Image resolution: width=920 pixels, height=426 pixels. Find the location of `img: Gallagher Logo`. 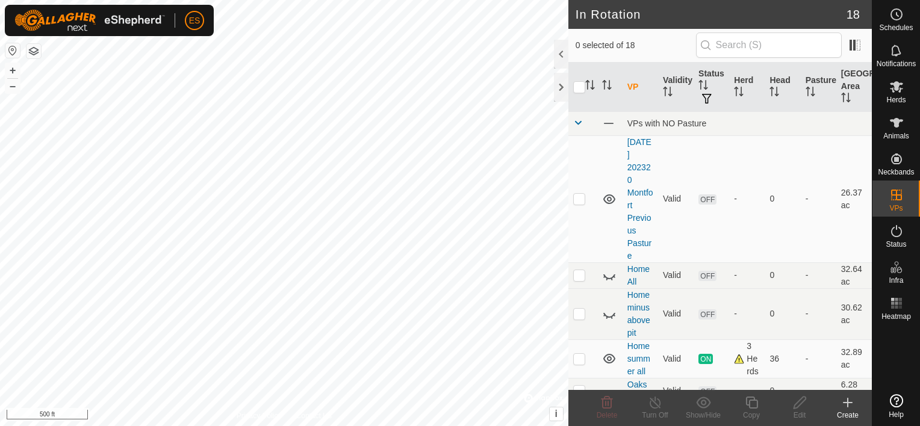

img: Gallagher Logo is located at coordinates (90, 20).